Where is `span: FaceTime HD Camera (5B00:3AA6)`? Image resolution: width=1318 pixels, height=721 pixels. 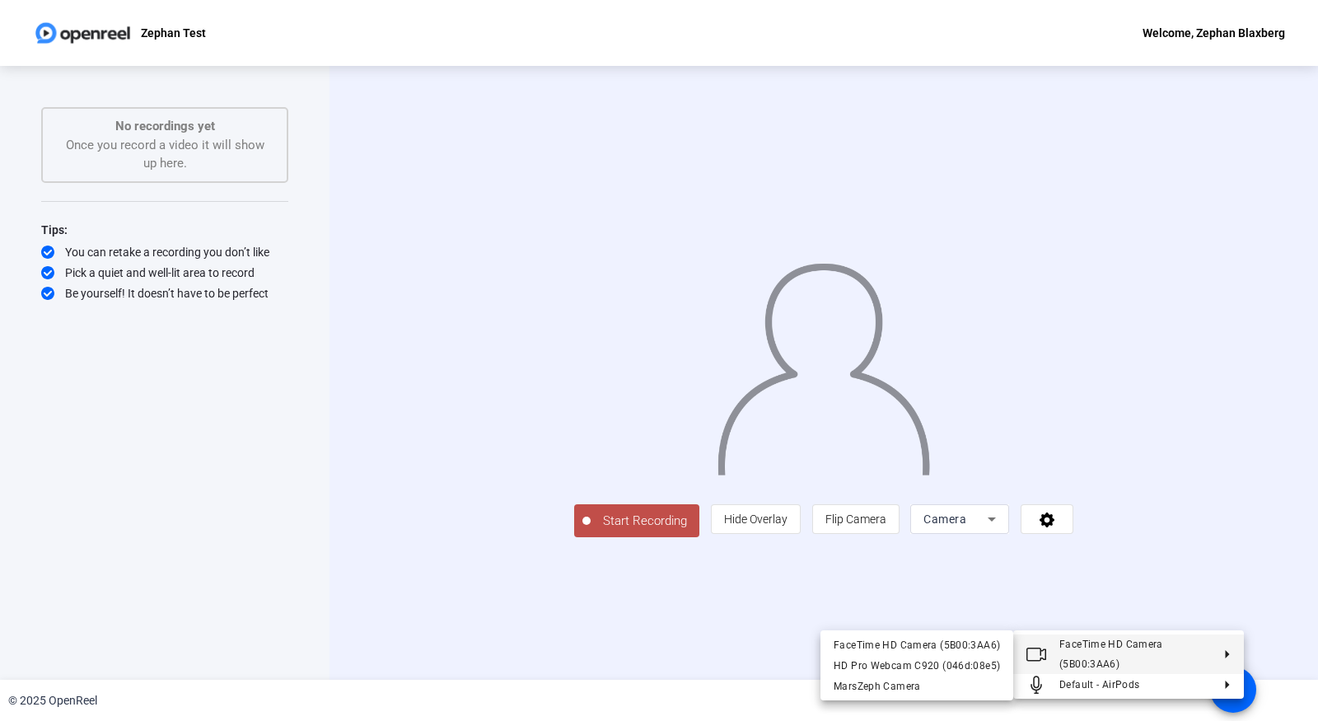
span: FaceTime HD Camera (5B00:3AA6) is located at coordinates (1111, 654).